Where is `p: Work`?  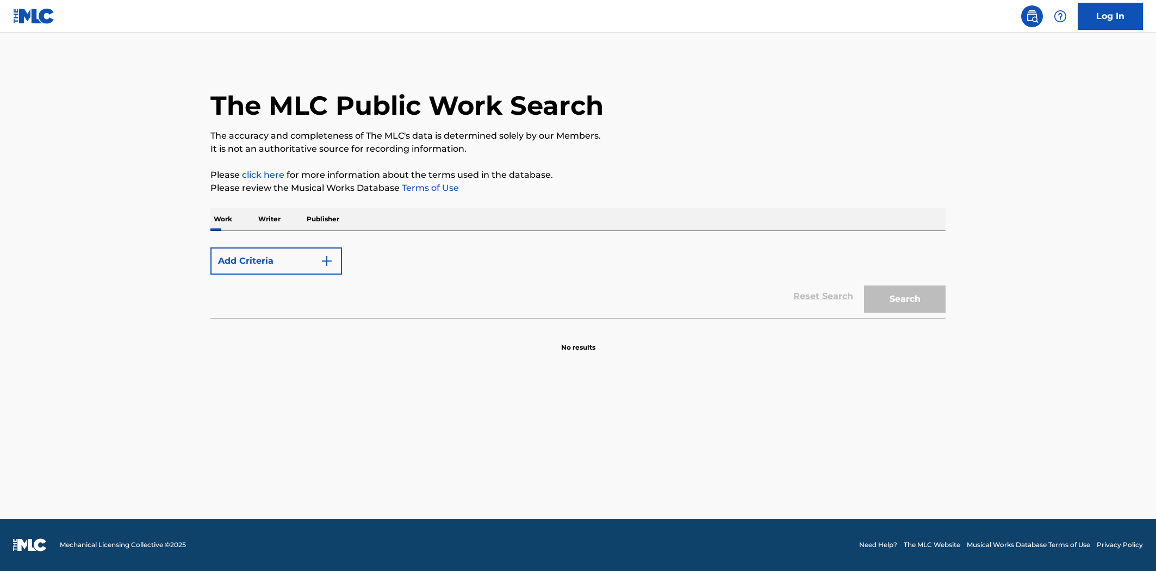 p: Work is located at coordinates (223, 219).